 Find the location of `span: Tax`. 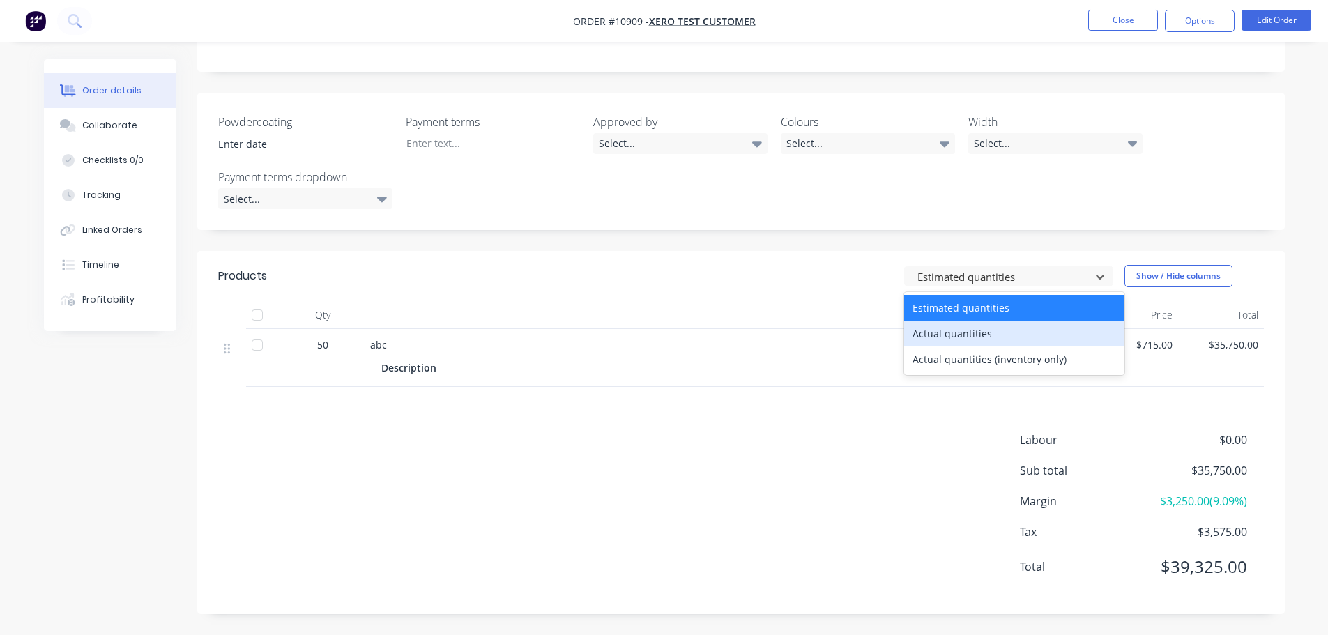

span: Tax is located at coordinates (1082, 532).